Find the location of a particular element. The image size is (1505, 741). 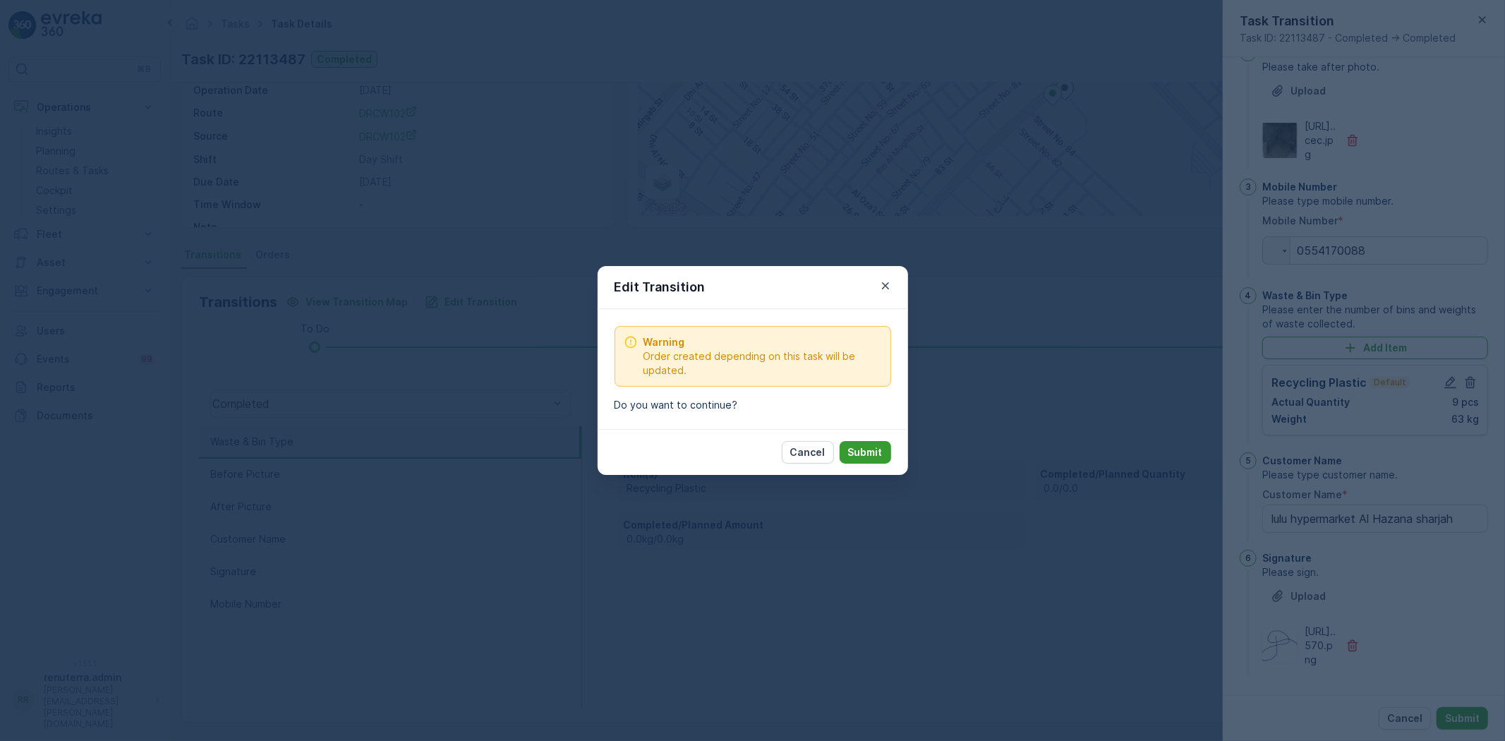

span: Order created depending on this task will be updated. is located at coordinates (763, 363).